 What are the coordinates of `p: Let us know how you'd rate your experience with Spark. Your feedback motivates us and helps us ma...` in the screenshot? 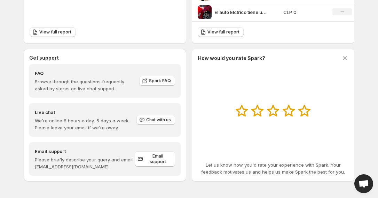 It's located at (273, 168).